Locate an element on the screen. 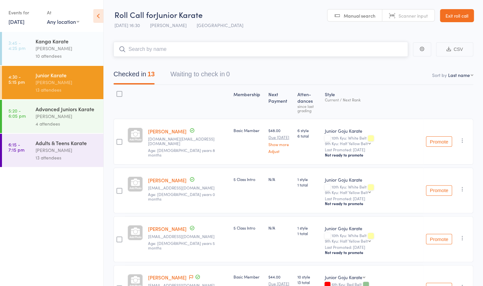  span: 6 total is located at coordinates (308, 136).